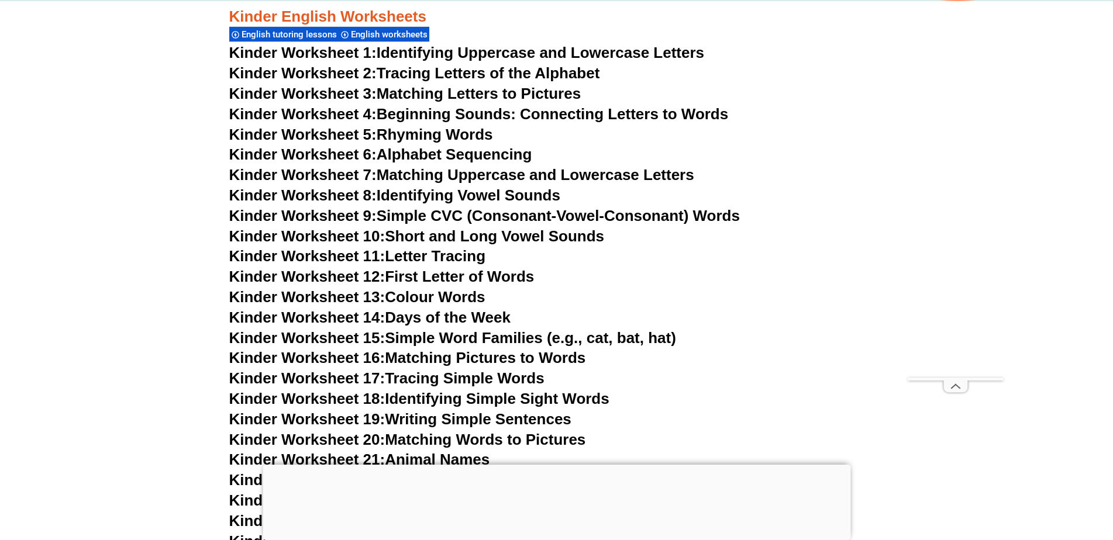 This screenshot has height=540, width=1113. Describe the element at coordinates (371, 521) in the screenshot. I see `a: Kinder Worksheet 24:Identifying Nouns` at that location.